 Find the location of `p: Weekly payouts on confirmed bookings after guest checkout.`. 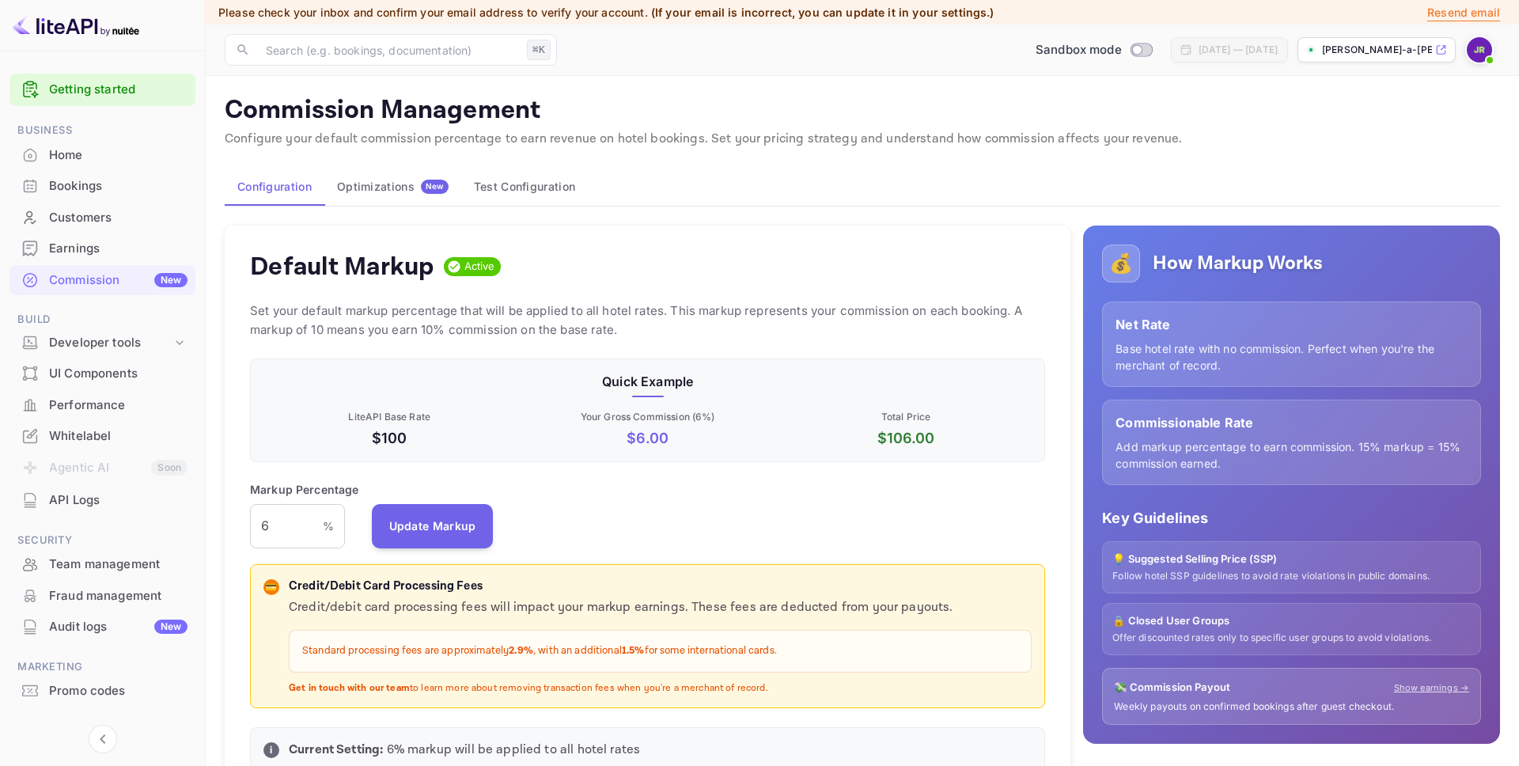

p: Weekly payouts on confirmed bookings after guest checkout. is located at coordinates (1291, 706).